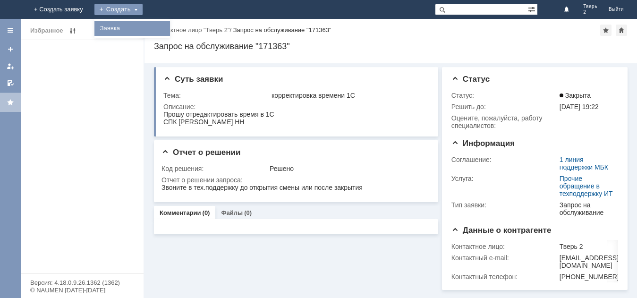 Image resolution: width=637 pixels, height=298 pixels. Describe the element at coordinates (180, 212) in the screenshot. I see `a: Комментарии` at that location.